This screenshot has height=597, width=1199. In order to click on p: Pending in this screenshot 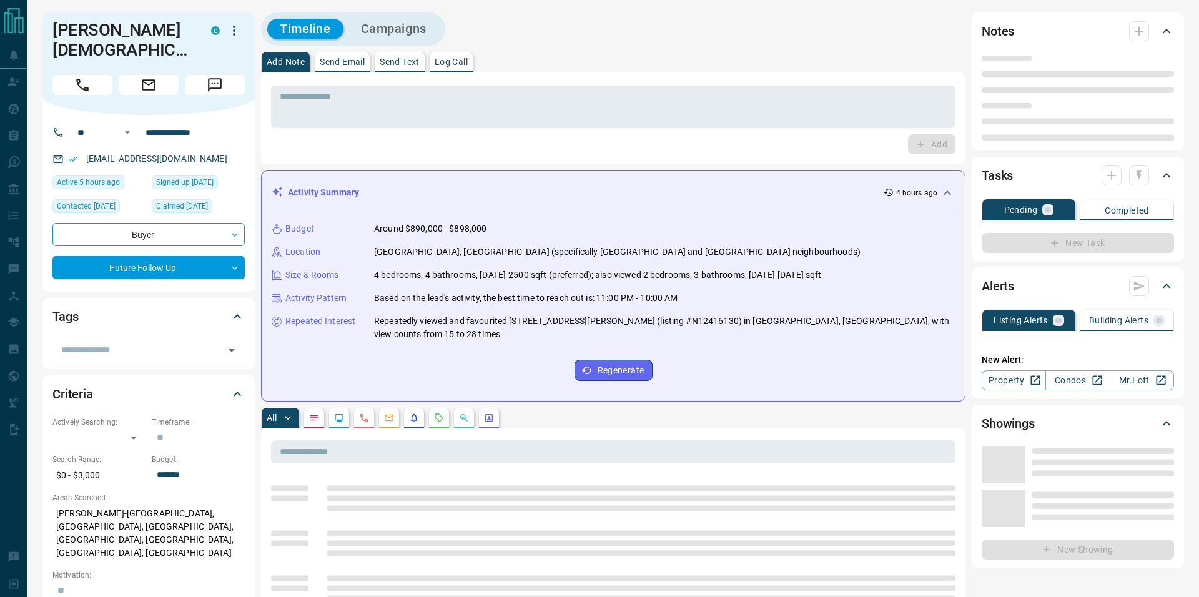, I will do `click(1021, 210)`.